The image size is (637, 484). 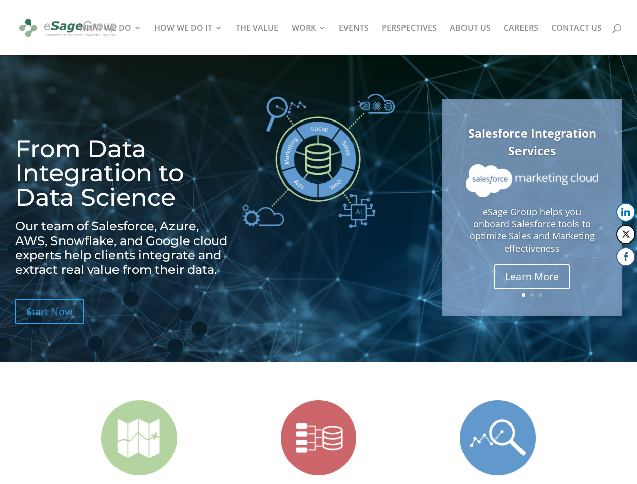 I want to click on a: THE VALUE, so click(x=257, y=40).